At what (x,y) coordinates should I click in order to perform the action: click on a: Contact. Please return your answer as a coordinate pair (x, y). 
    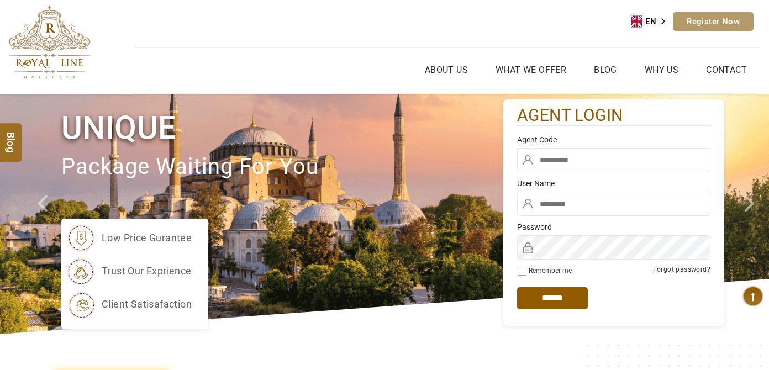
    Looking at the image, I should click on (726, 70).